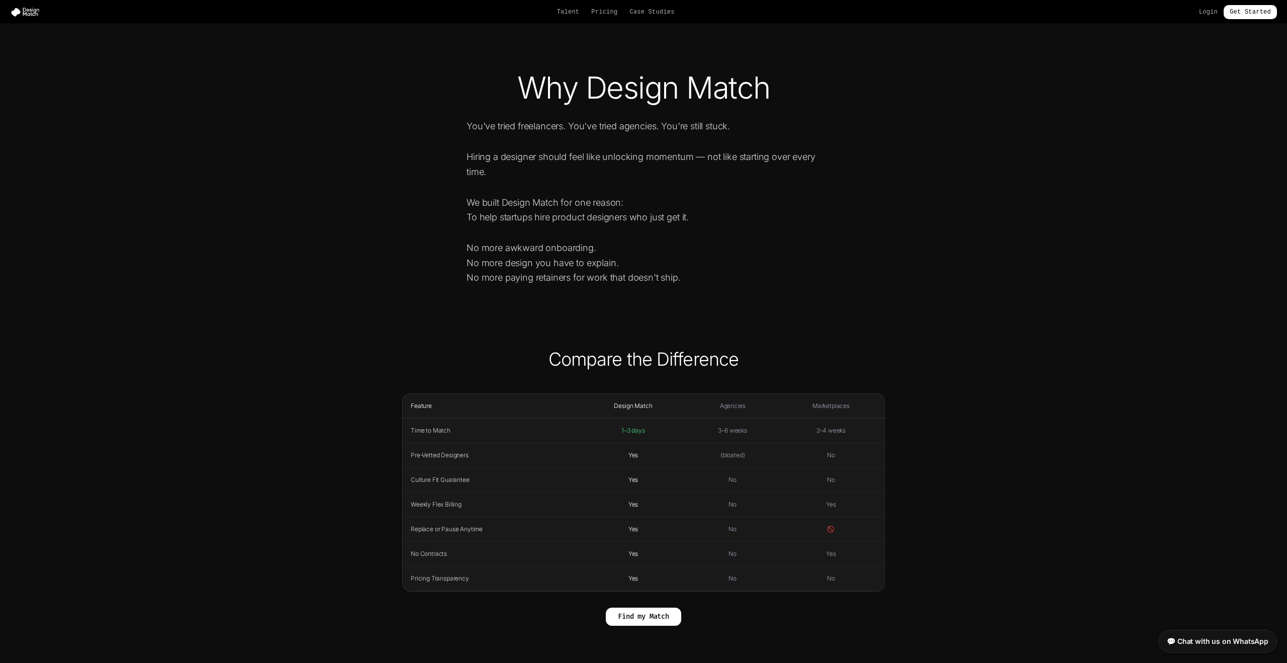 Image resolution: width=1287 pixels, height=663 pixels. Describe the element at coordinates (491, 406) in the screenshot. I see `th: Feature` at that location.